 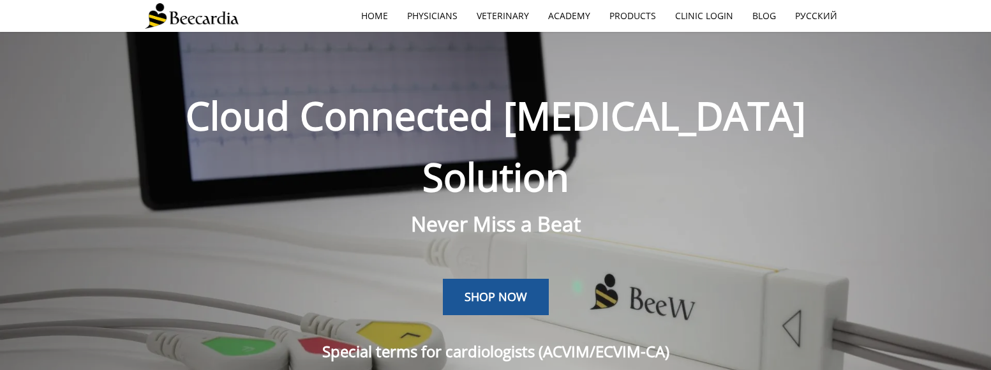 What do you see at coordinates (503, 16) in the screenshot?
I see `a: Veterinary` at bounding box center [503, 16].